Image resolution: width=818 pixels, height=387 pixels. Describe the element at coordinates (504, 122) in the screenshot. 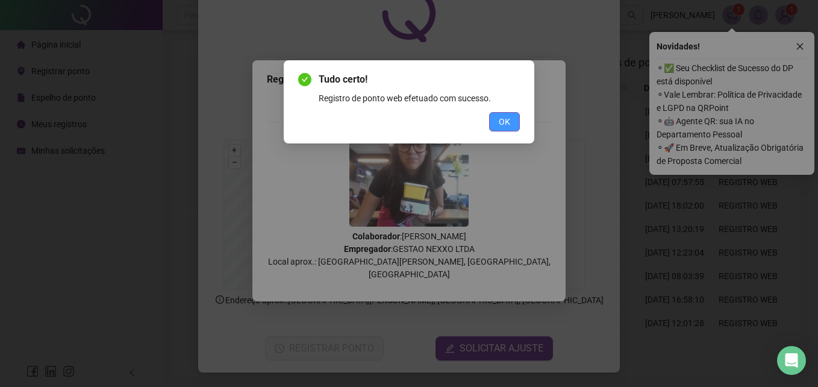

I see `span: OK` at that location.